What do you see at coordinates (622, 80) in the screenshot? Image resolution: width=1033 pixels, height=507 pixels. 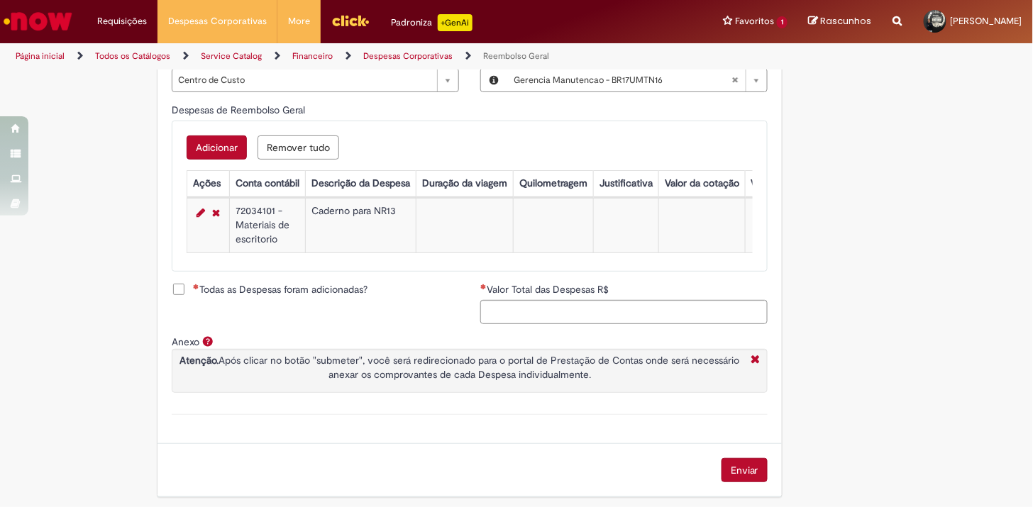 I see `span: Gerencia Manutencao - BR17UMTN16` at bounding box center [622, 80].